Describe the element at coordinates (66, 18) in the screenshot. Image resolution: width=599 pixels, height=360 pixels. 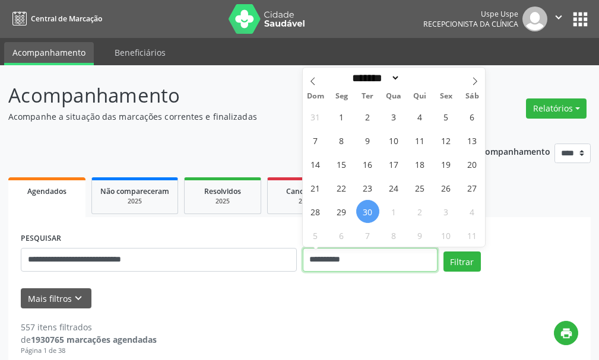
I see `span: Central de Marcação` at that location.